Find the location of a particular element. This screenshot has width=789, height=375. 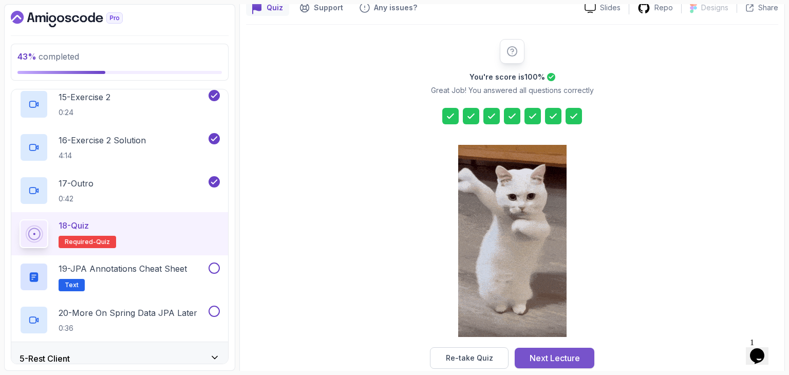

h3: 5 - Rest Client is located at coordinates (45, 358).